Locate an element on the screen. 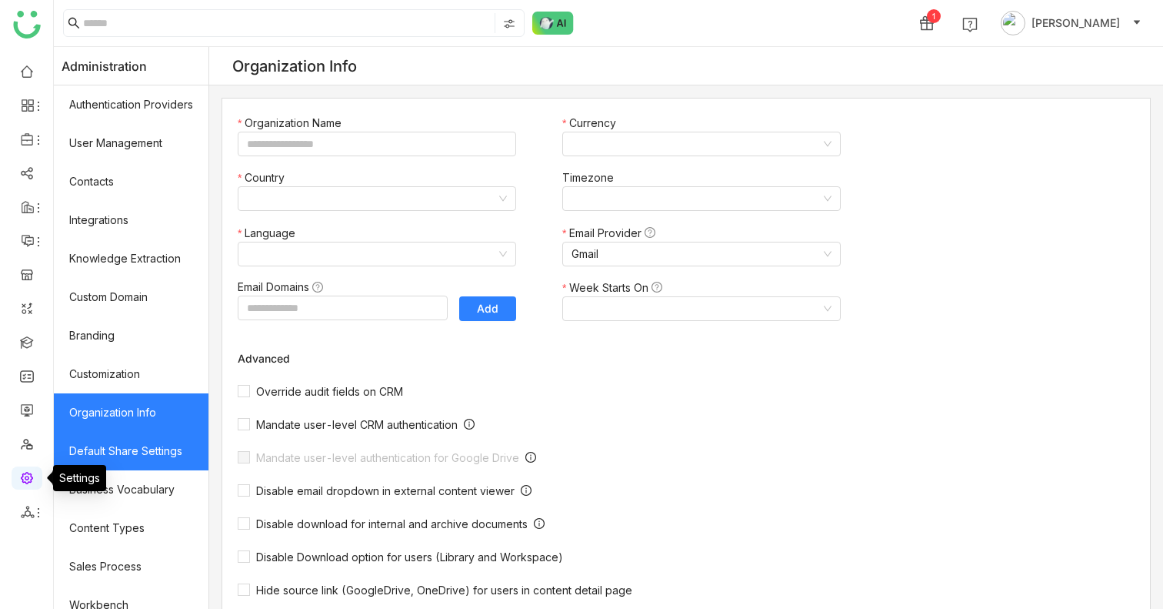  span: Override audit fields on CRM is located at coordinates (329, 391).